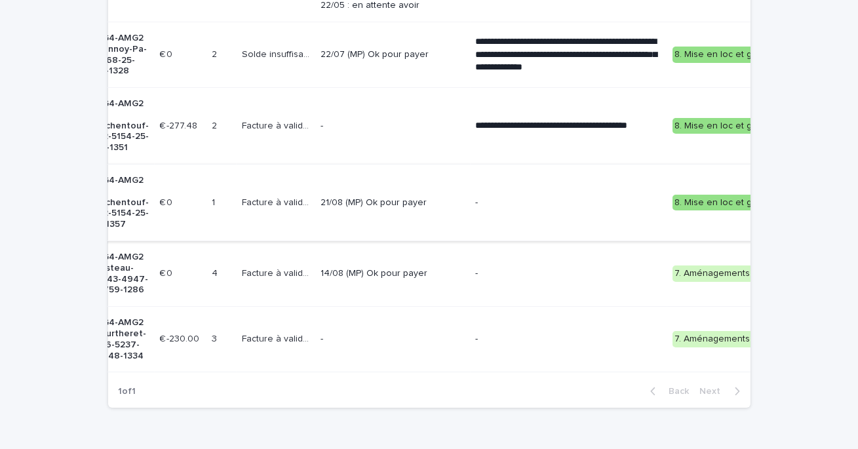 This screenshot has width=858, height=449. What do you see at coordinates (393, 203) in the screenshot?
I see `p: 21/08 (MP) Ok pour payer` at bounding box center [393, 203].